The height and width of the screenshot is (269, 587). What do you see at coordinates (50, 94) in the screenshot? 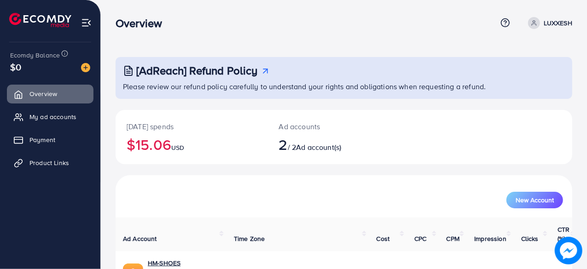
I see `a: Overview` at bounding box center [50, 94].